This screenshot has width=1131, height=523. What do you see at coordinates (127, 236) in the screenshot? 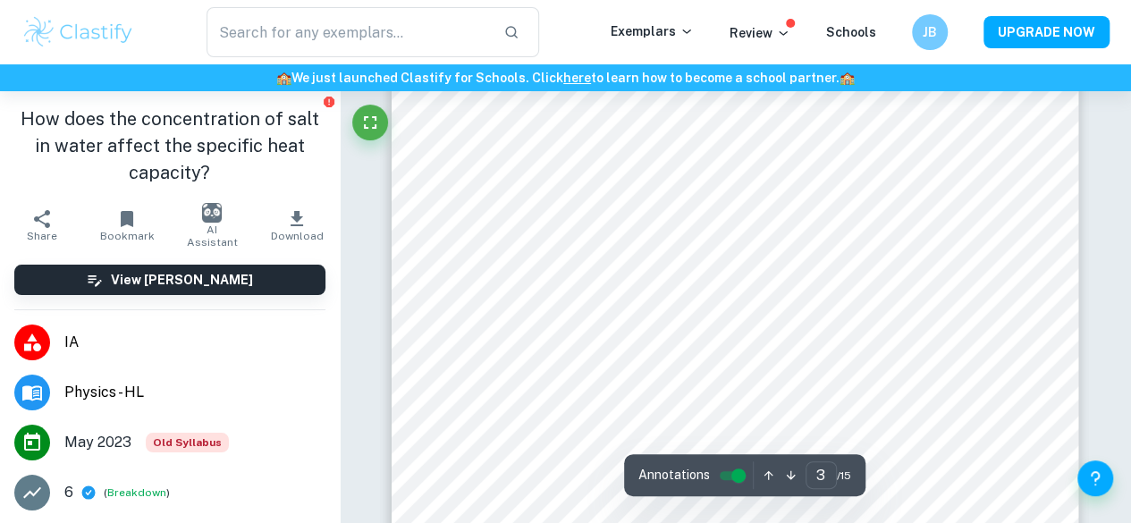
I see `span: Bookmark` at bounding box center [127, 236].